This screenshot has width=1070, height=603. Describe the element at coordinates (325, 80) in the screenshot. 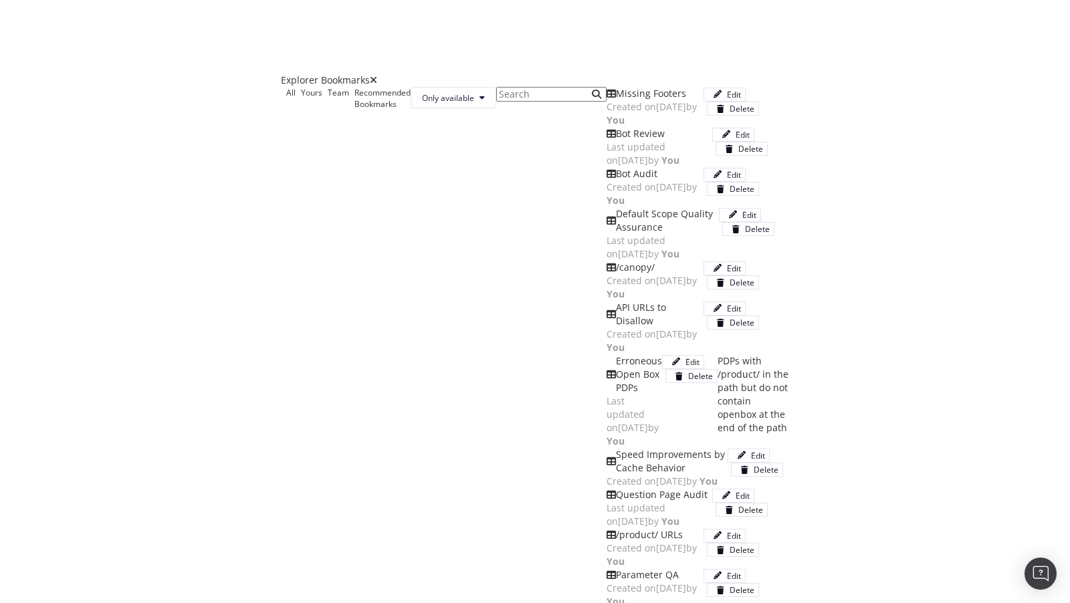

I see `div: Explorer Bookmarks` at that location.